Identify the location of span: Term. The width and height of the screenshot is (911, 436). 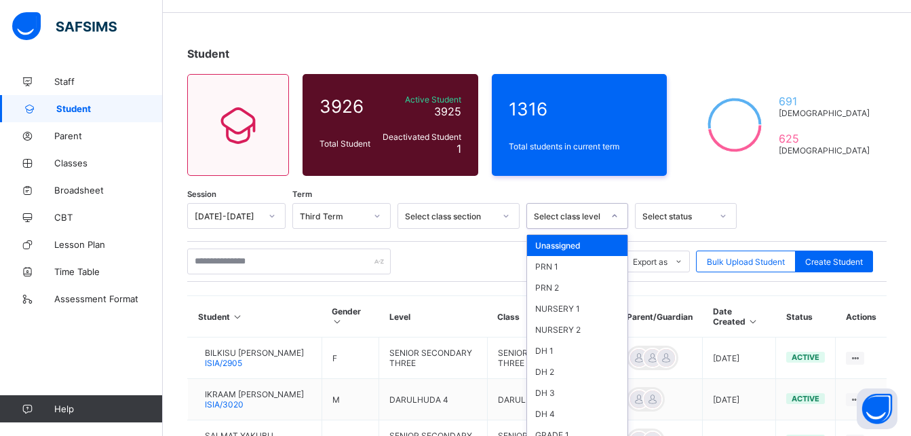
(302, 194).